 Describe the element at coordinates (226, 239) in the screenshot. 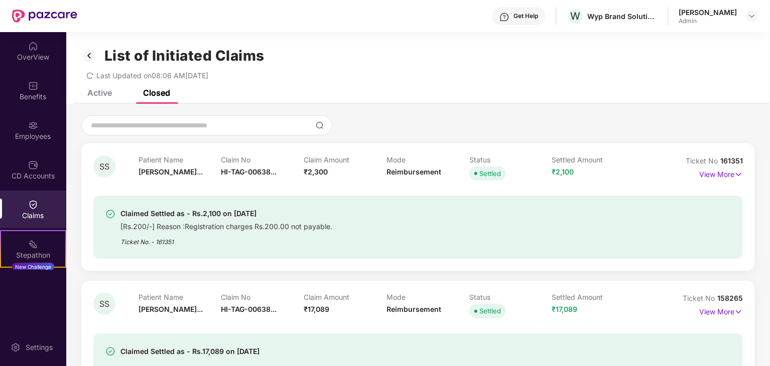

I see `div: Ticket No. - 161351` at that location.